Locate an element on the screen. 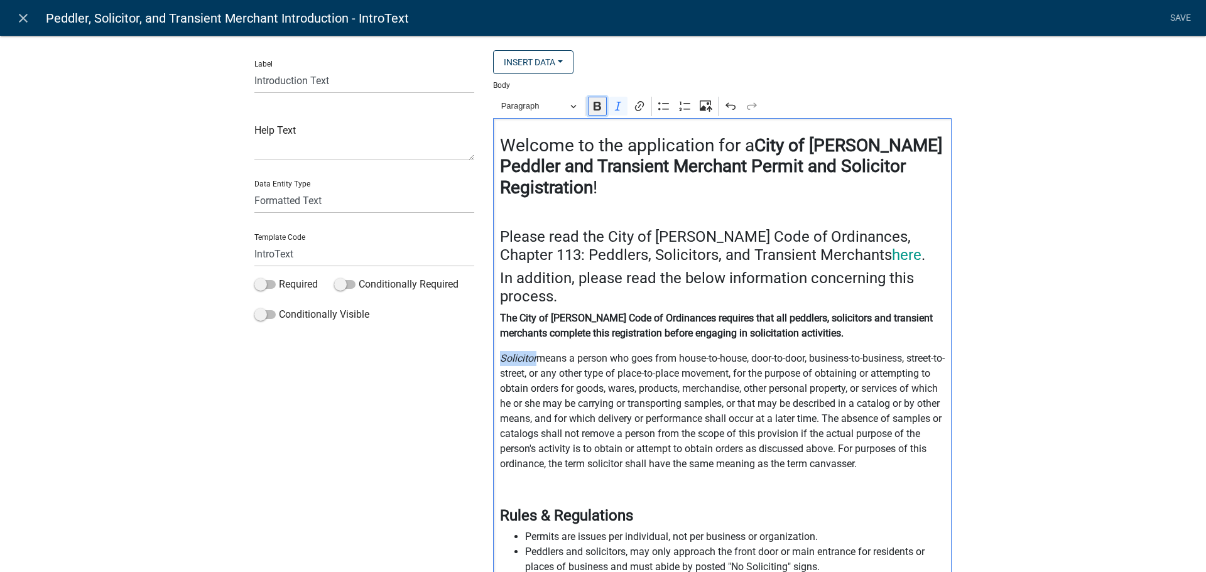 Image resolution: width=1206 pixels, height=572 pixels. a: here is located at coordinates (907, 255).